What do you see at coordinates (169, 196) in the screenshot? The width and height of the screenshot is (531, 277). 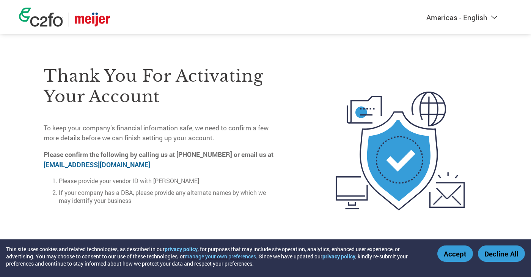 I see `li: If your company has a DBA, please provide any alternate names by which we may identify your business` at bounding box center [169, 196].